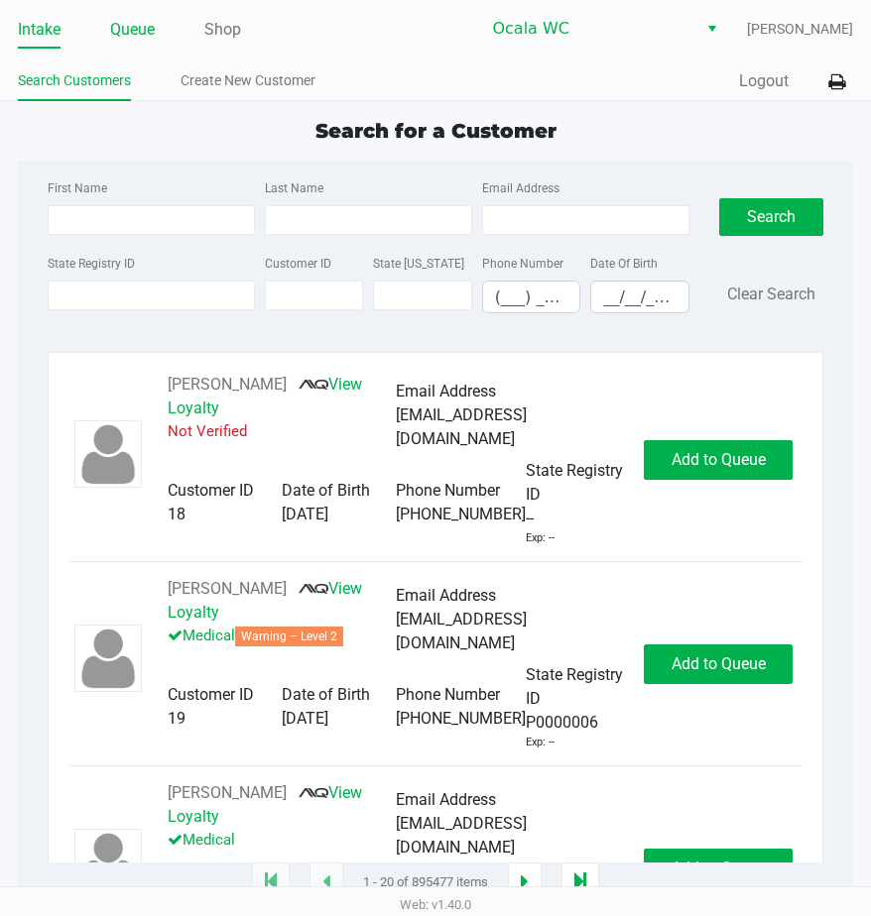 This screenshot has height=916, width=871. What do you see at coordinates (711, 29) in the screenshot?
I see `button: Select` at bounding box center [711, 29].